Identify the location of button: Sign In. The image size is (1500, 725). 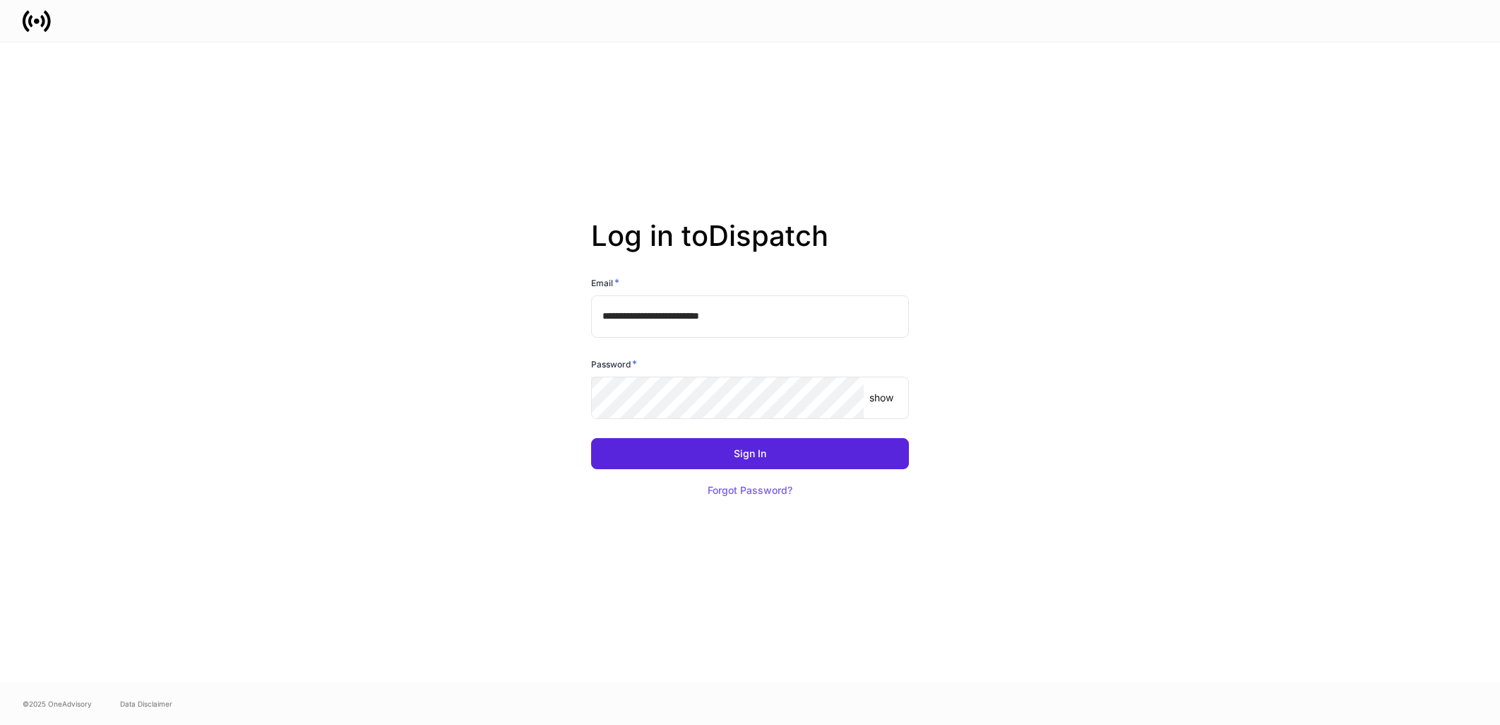
(750, 453).